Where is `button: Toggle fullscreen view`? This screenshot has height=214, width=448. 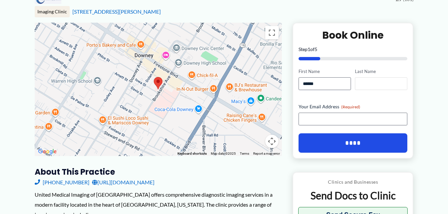 button: Toggle fullscreen view is located at coordinates (272, 33).